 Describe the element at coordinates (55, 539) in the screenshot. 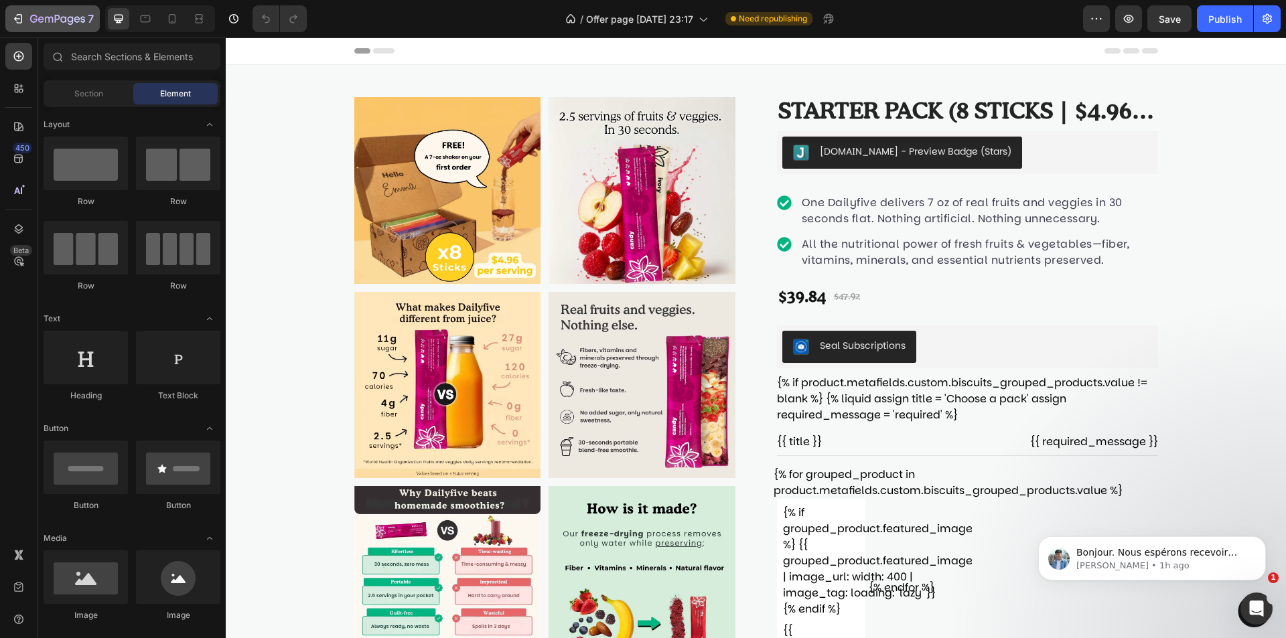

I see `span: Media` at that location.